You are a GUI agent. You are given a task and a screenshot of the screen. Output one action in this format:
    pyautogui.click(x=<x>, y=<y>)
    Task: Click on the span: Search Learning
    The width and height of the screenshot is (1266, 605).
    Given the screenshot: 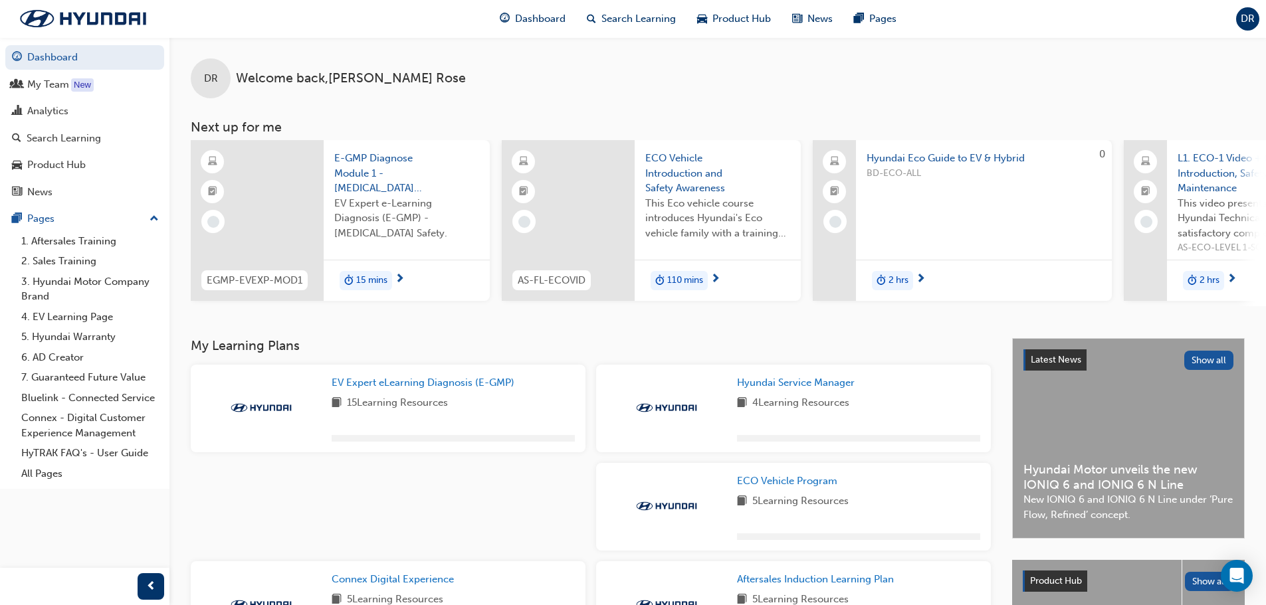 What is the action you would take?
    pyautogui.click(x=639, y=19)
    